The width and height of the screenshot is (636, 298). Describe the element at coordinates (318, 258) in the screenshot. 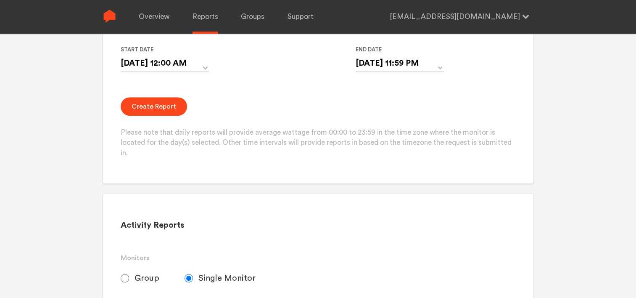

I see `h3: Monitors` at that location.